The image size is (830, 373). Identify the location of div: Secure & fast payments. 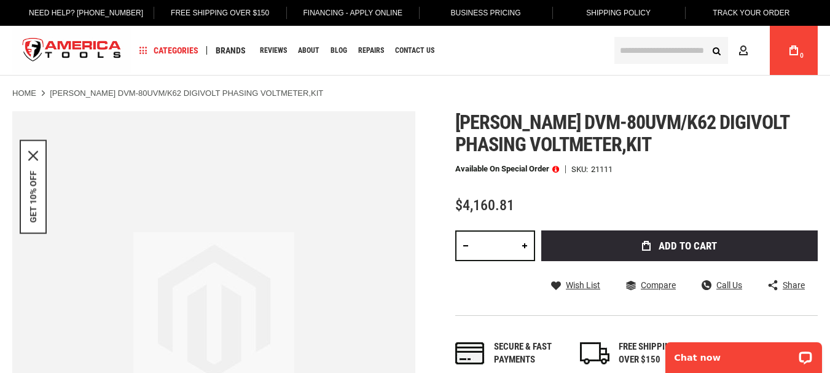
(531, 353).